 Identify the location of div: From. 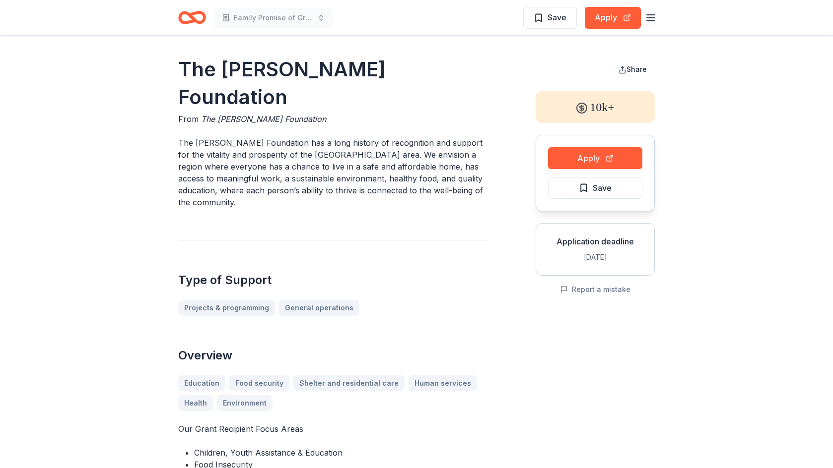
(333, 119).